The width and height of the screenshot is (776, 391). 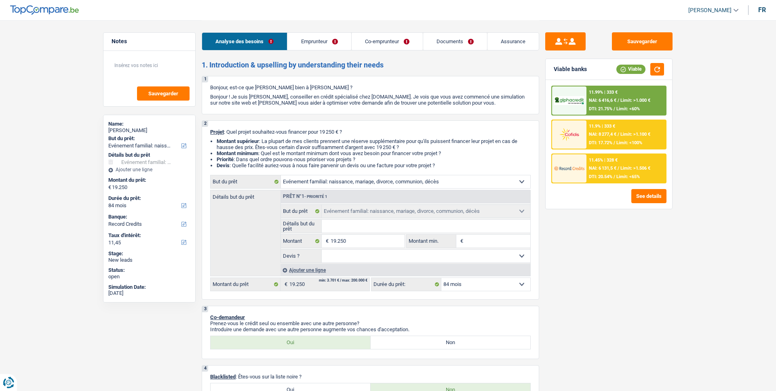 What do you see at coordinates (569, 134) in the screenshot?
I see `img: Cofidis` at bounding box center [569, 134].